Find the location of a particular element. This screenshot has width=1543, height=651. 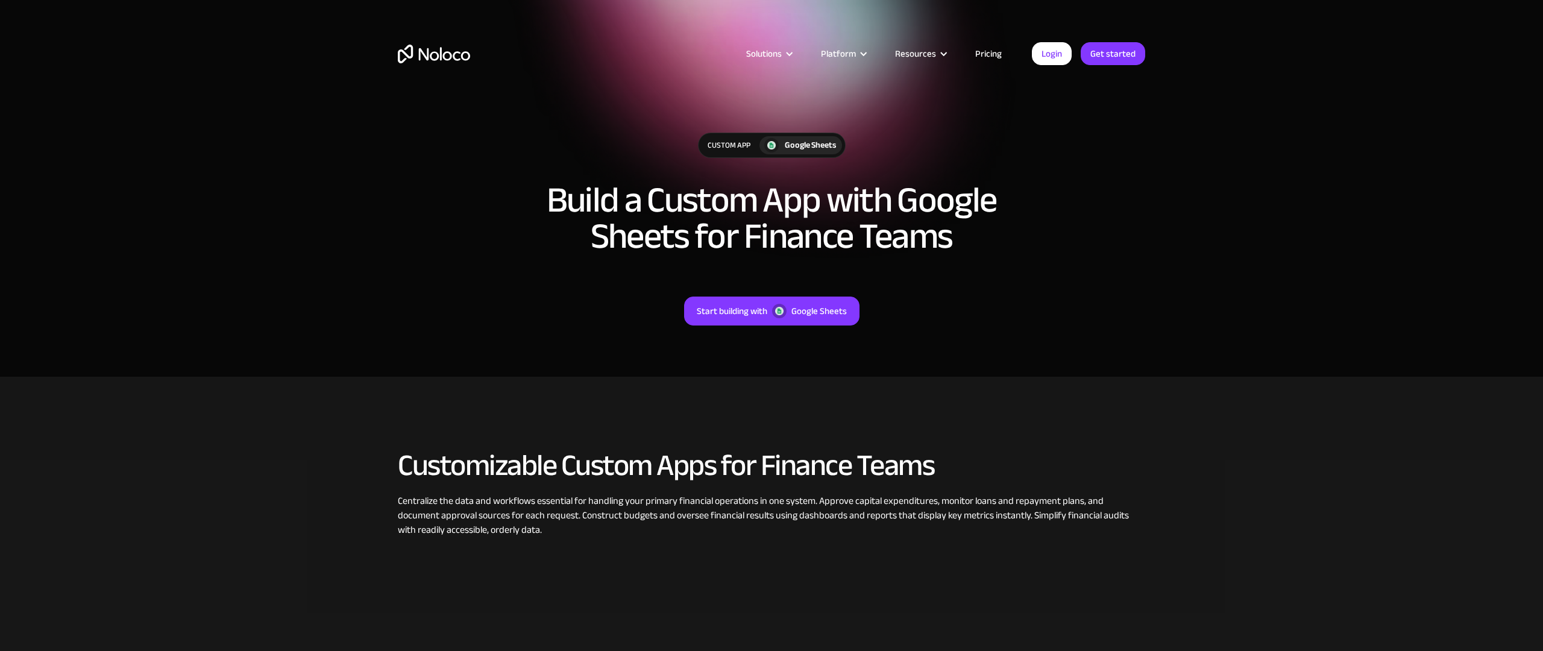

h2: Customizable Custom Apps for Finance Teams is located at coordinates (772, 465).